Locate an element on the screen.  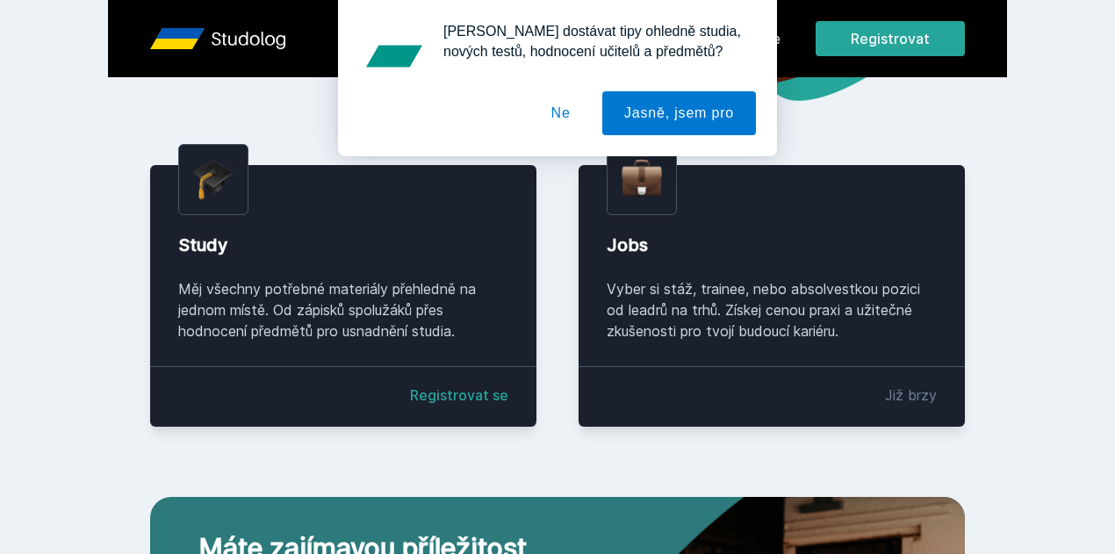
div: Jobs is located at coordinates (771, 245).